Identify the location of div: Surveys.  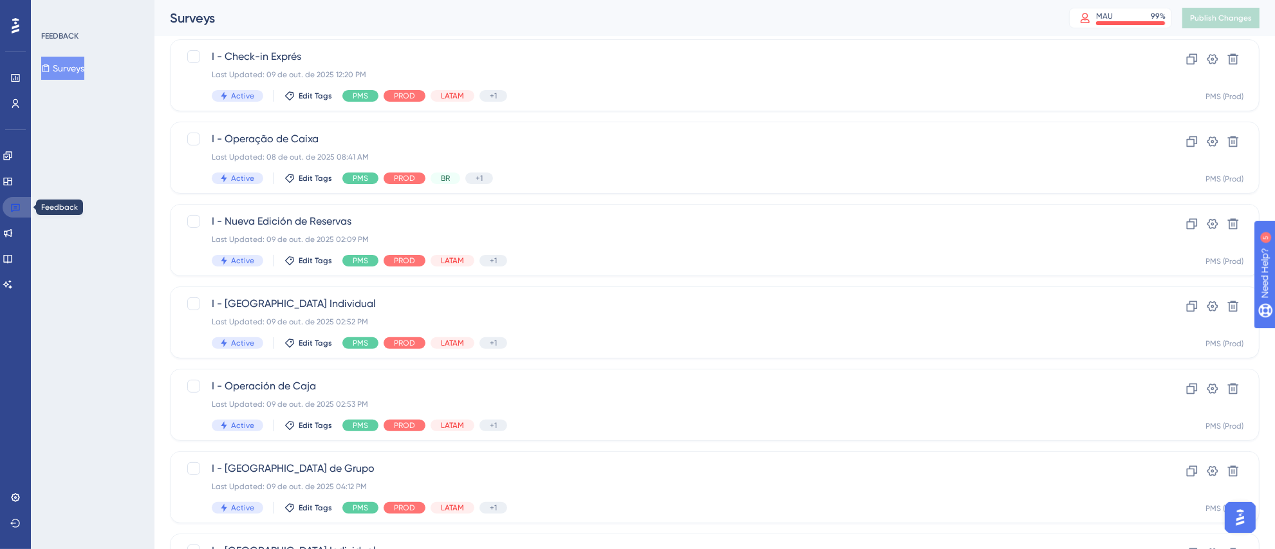
(603, 18).